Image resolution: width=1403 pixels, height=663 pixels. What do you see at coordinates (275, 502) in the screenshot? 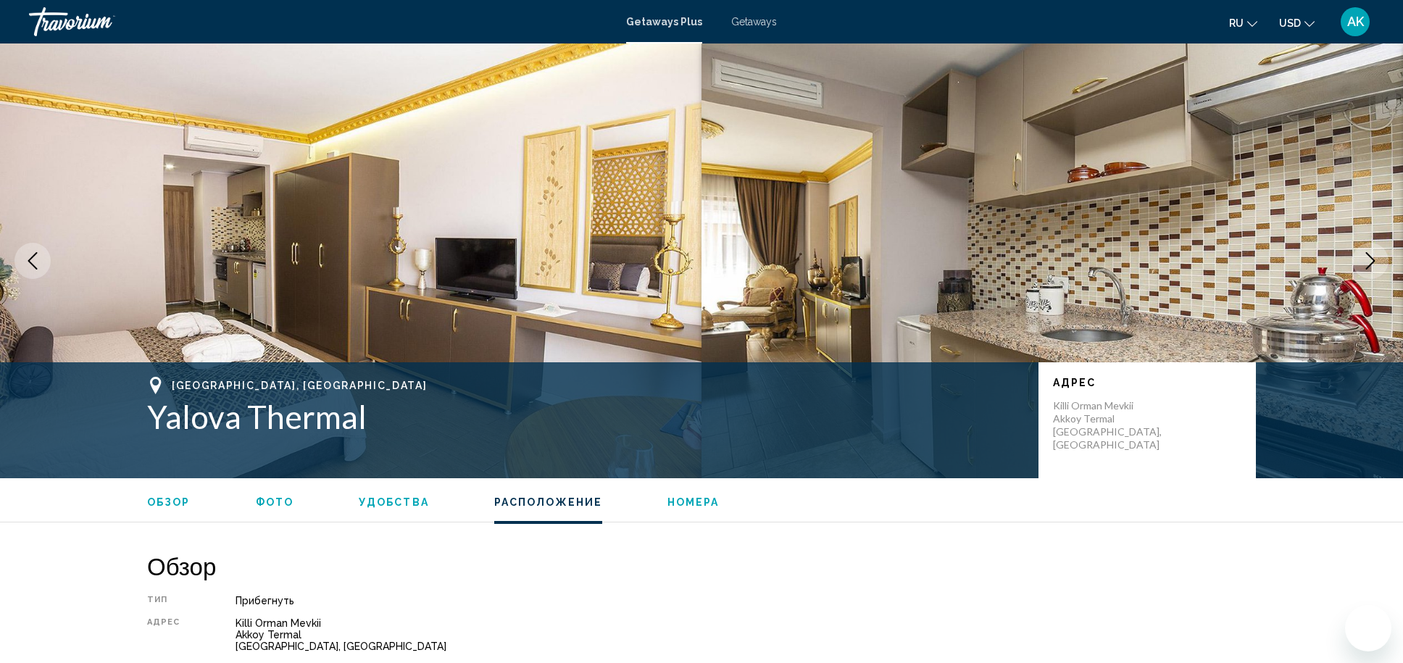
I see `button: Фото` at bounding box center [275, 502].